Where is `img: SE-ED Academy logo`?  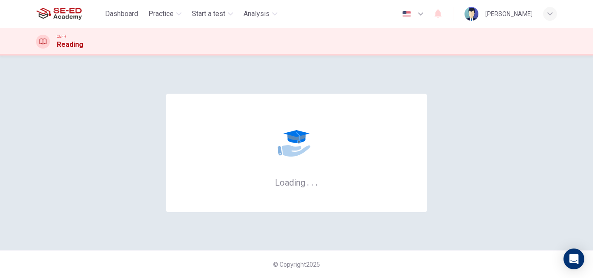 img: SE-ED Academy logo is located at coordinates (59, 14).